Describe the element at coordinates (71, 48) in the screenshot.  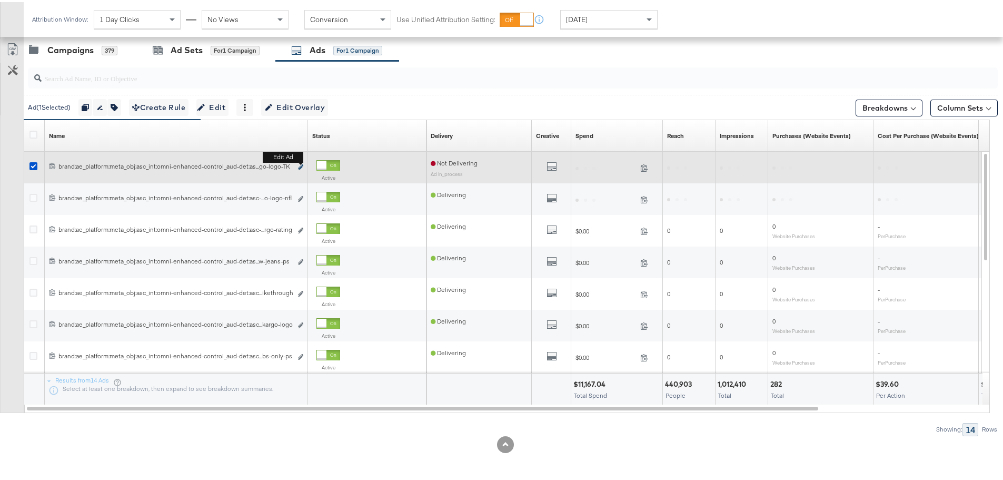
I see `div: Campaigns` at that location.